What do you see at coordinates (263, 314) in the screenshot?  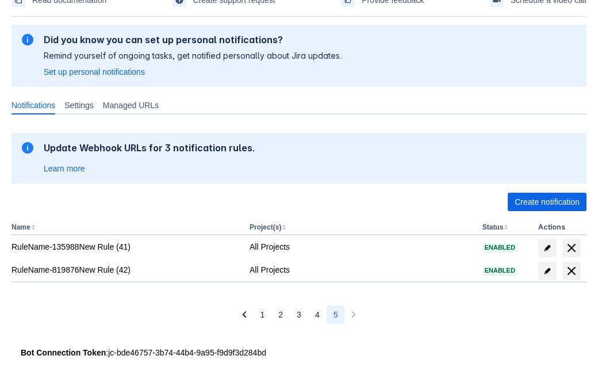 I see `span: 1` at bounding box center [263, 314].